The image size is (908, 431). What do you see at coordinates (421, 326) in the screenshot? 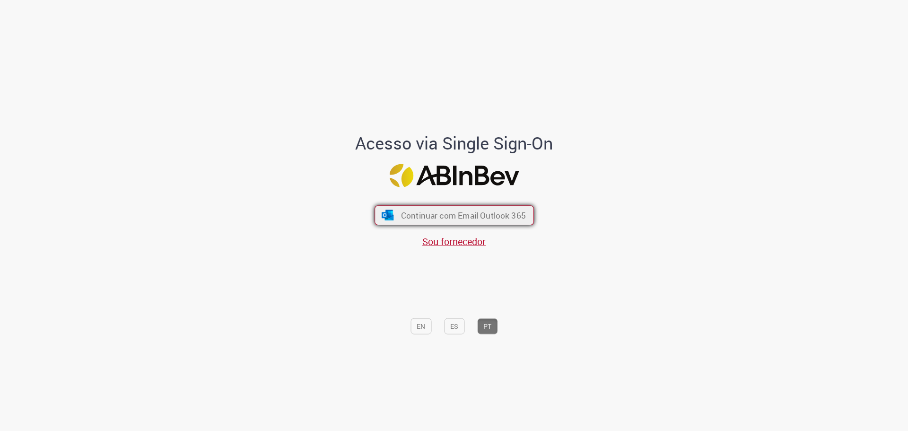
I see `button: EN` at bounding box center [421, 326].